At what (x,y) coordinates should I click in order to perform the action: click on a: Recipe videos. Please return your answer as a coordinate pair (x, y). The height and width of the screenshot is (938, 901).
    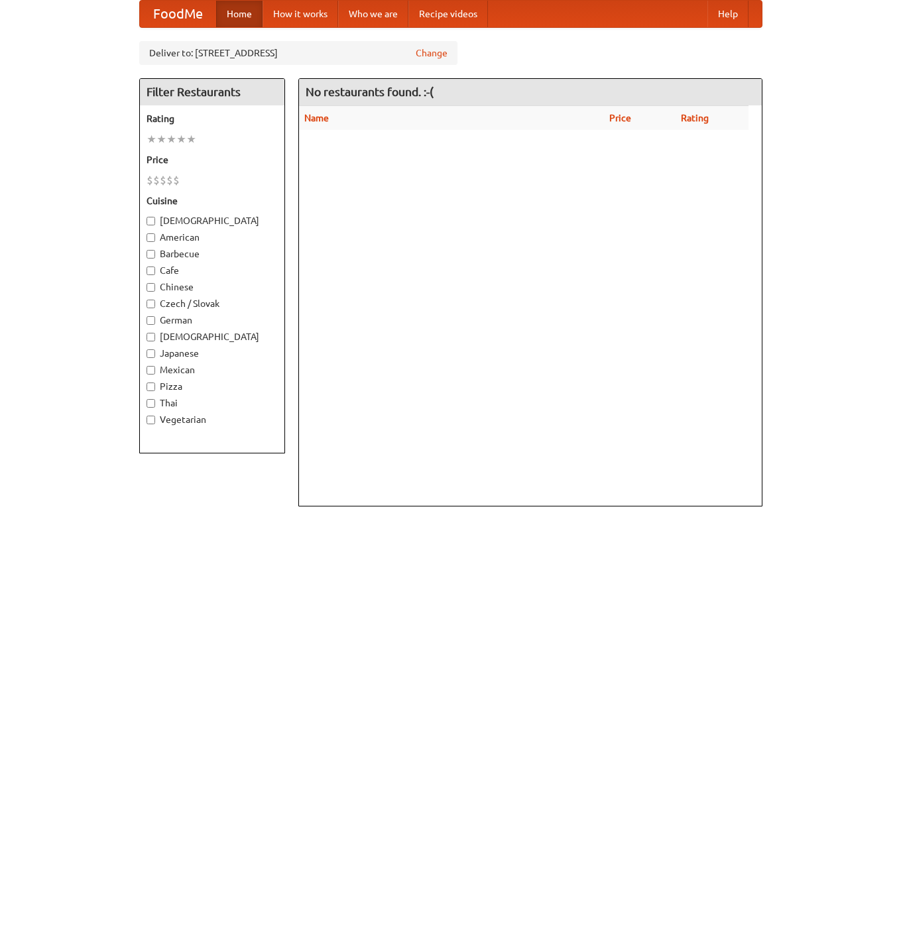
    Looking at the image, I should click on (448, 14).